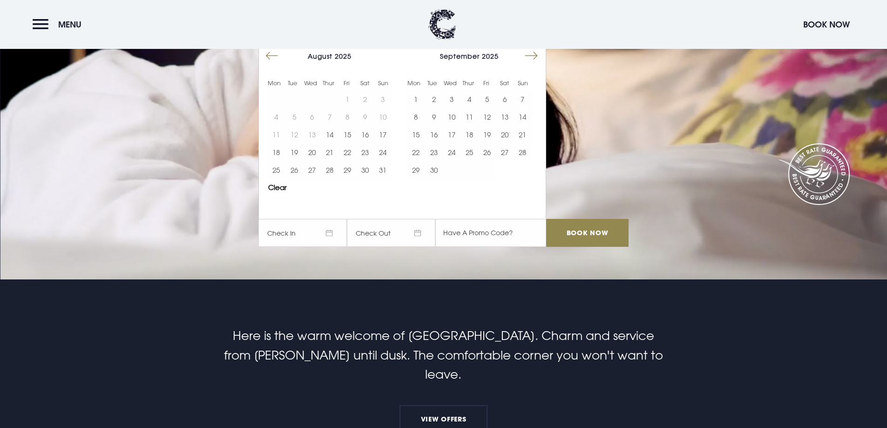  Describe the element at coordinates (490, 56) in the screenshot. I see `span: 2025` at that location.